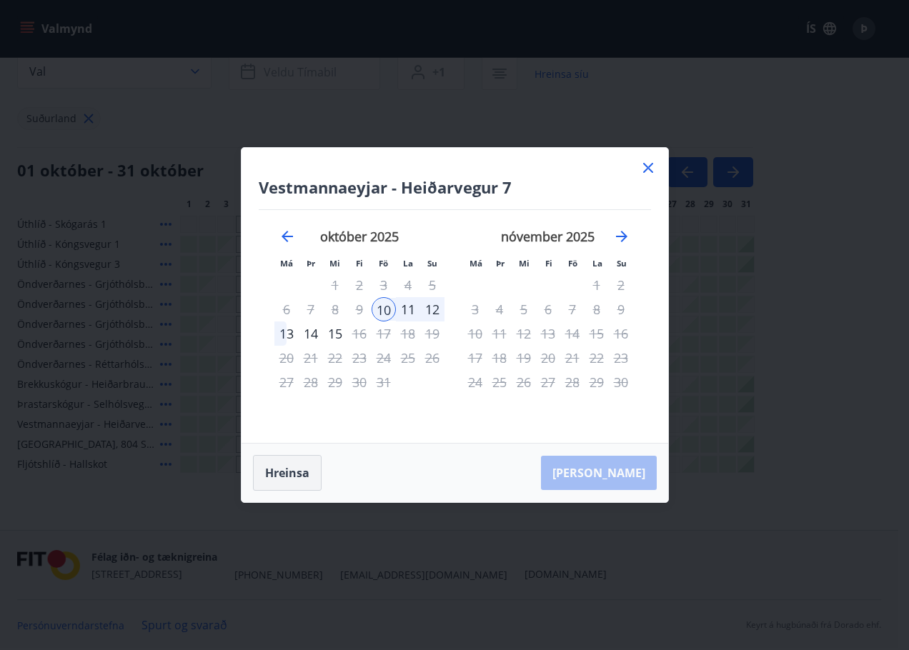 The width and height of the screenshot is (909, 650). I want to click on td: Not available. þriðjudagur, 4. nóvember 2025, so click(499, 309).